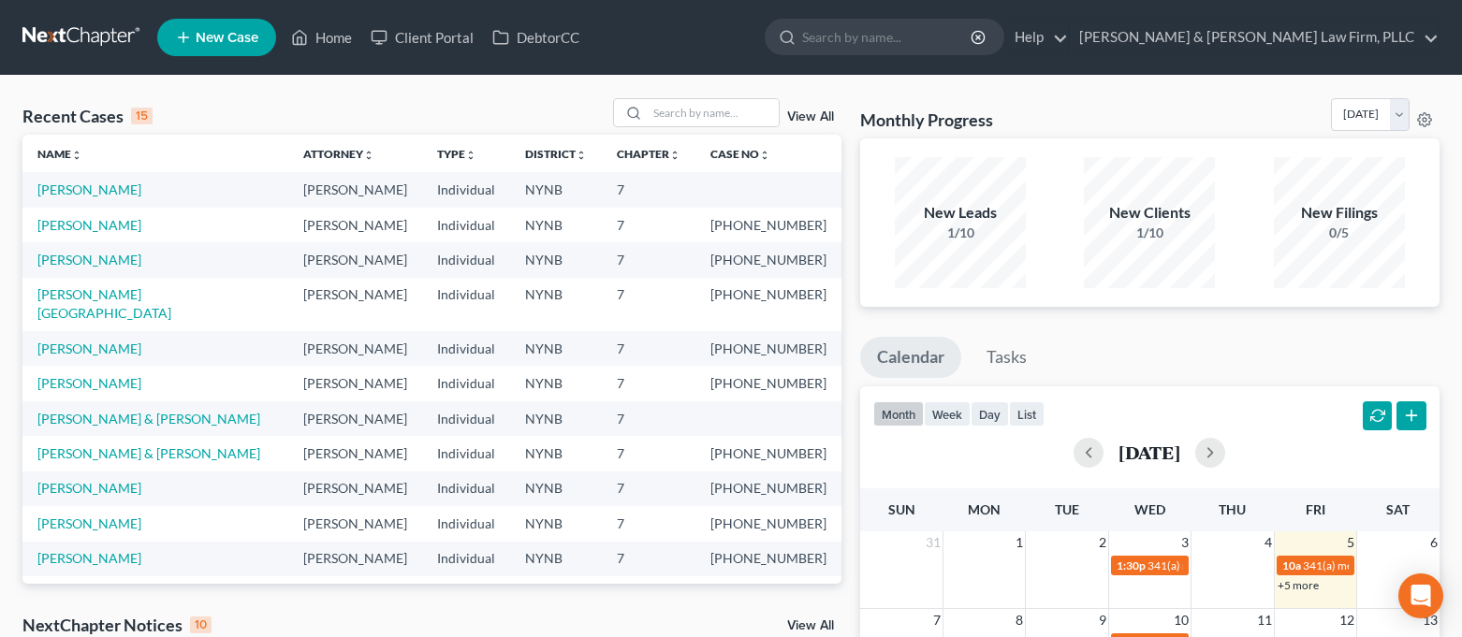 The width and height of the screenshot is (1462, 637). I want to click on a: +5 more, so click(1298, 585).